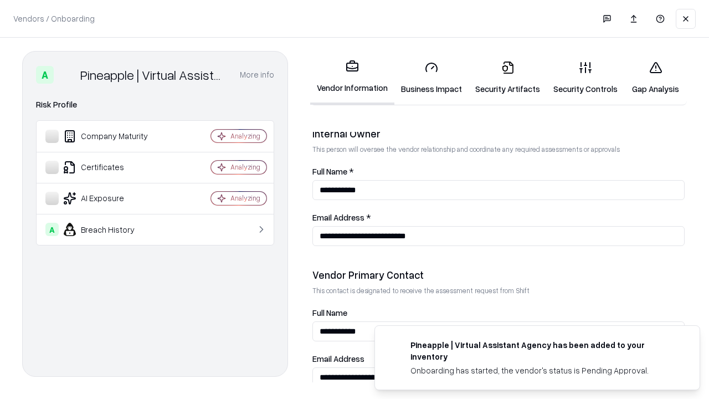 The height and width of the screenshot is (399, 709). Describe the element at coordinates (498, 290) in the screenshot. I see `p: This contact is designated to receive the assessment request from Shift` at that location.